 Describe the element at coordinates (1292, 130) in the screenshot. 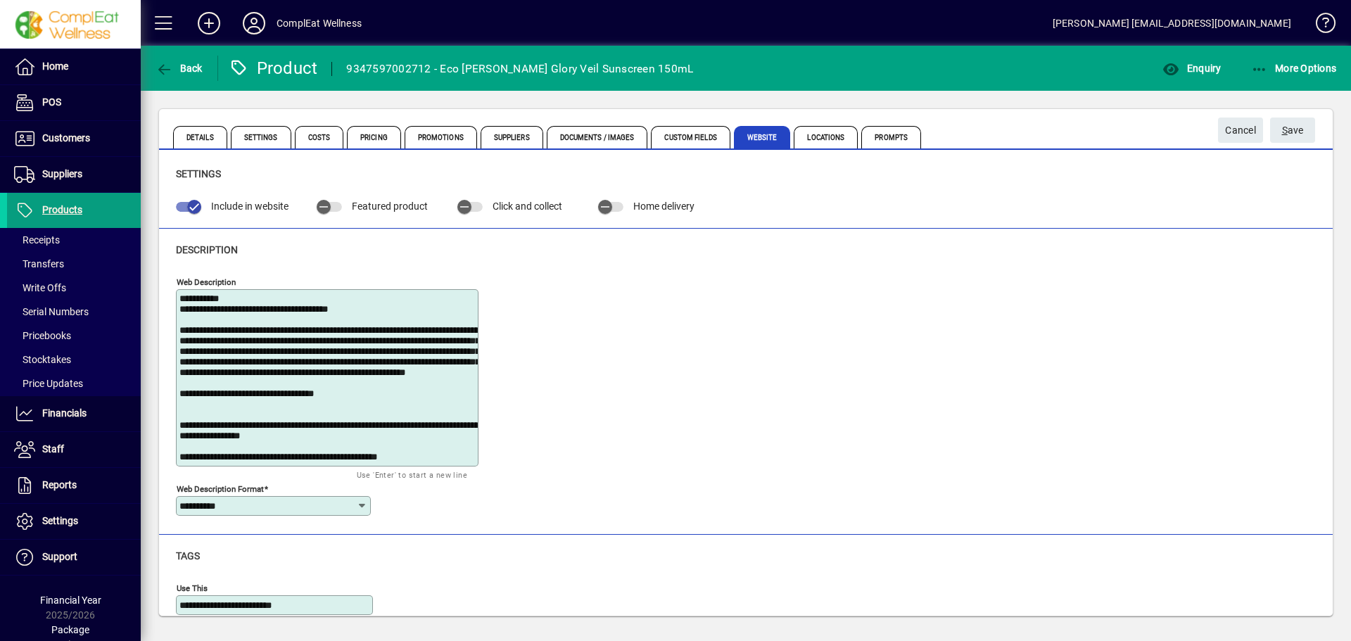

I see `span: ave` at that location.